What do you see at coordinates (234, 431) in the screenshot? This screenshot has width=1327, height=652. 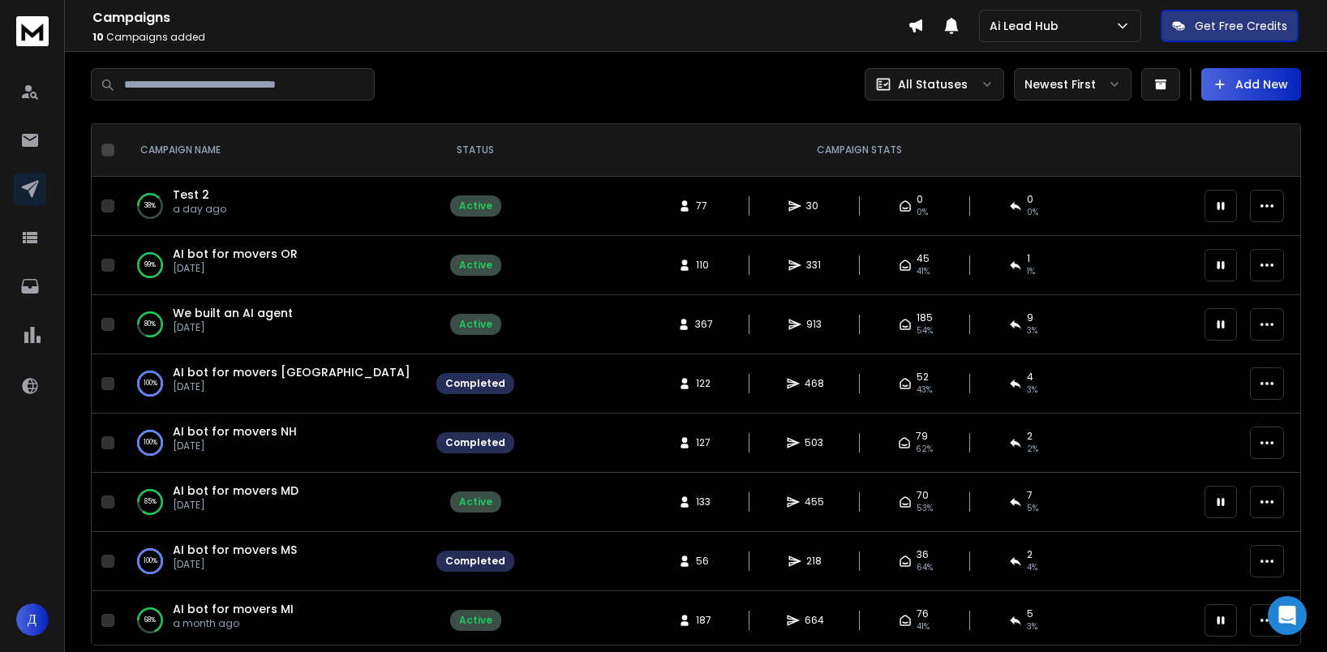 I see `a: AI bot for movers NH` at bounding box center [234, 431].